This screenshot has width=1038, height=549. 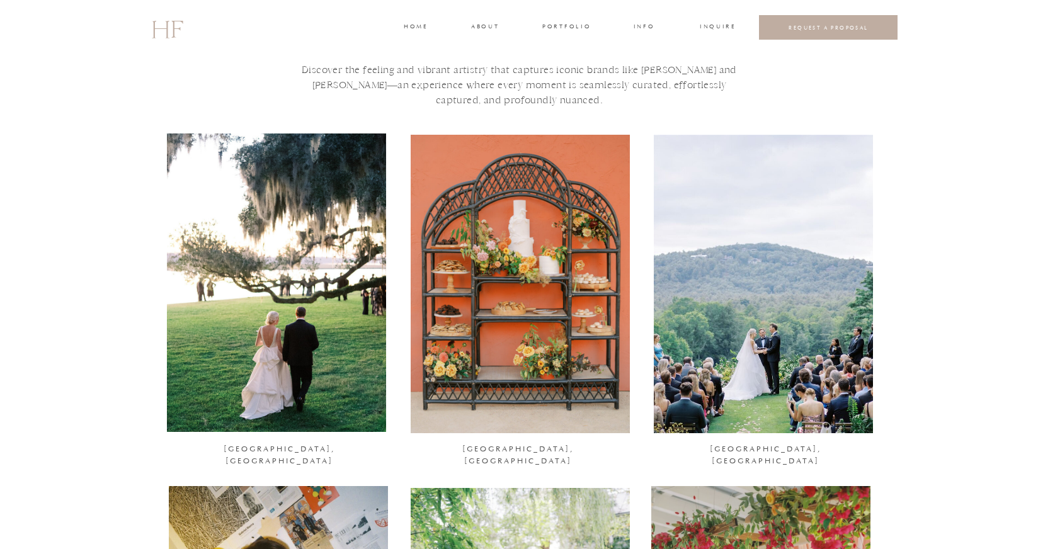 I want to click on a: REQUEST A PROPOSAL, so click(x=829, y=27).